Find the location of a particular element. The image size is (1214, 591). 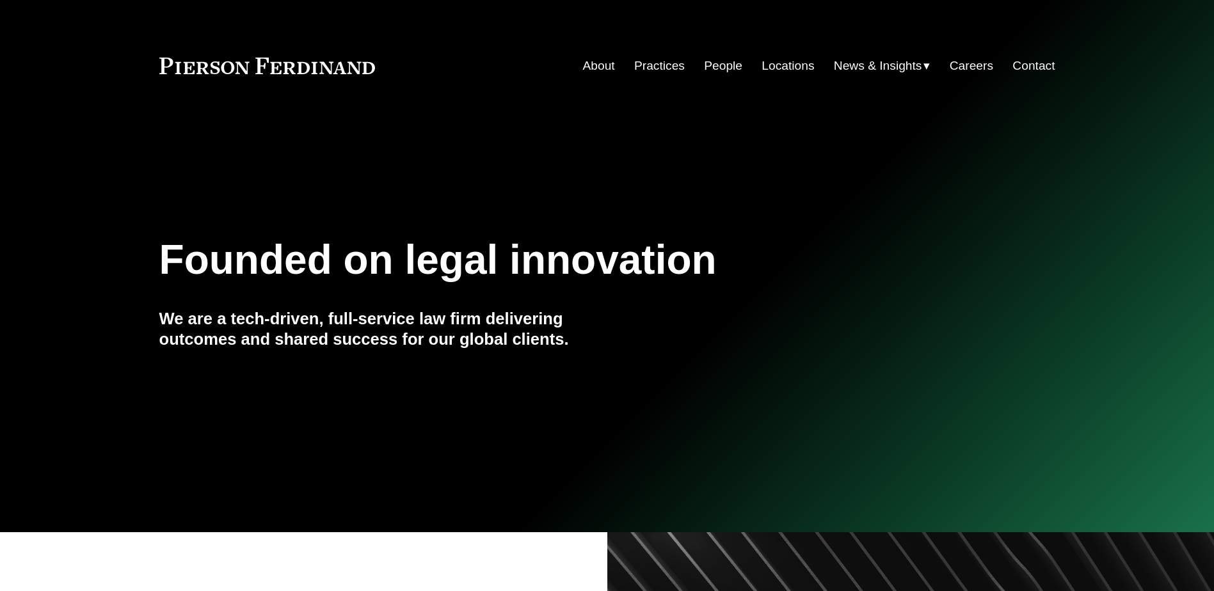

a: Locations is located at coordinates (788, 66).